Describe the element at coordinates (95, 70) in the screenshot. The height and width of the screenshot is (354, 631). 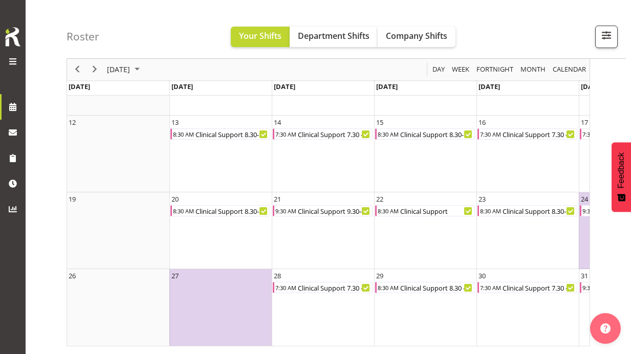
I see `button: Next` at that location.